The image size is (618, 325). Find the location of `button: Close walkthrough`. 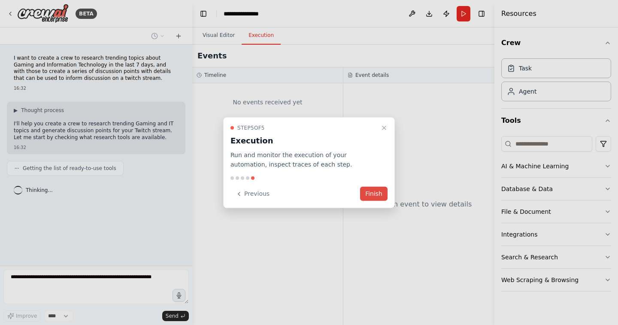

button: Close walkthrough is located at coordinates (384, 127).